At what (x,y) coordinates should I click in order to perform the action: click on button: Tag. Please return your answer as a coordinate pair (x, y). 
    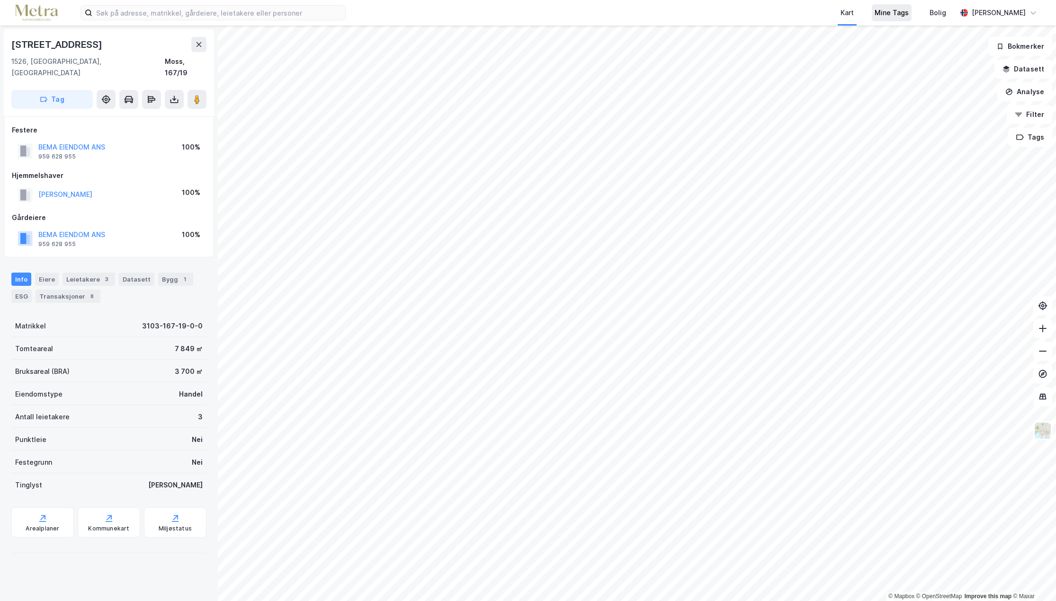
    Looking at the image, I should click on (52, 99).